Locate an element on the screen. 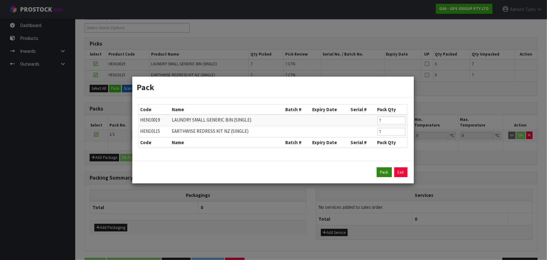 The height and width of the screenshot is (260, 547). span: HEN10019 is located at coordinates (150, 120).